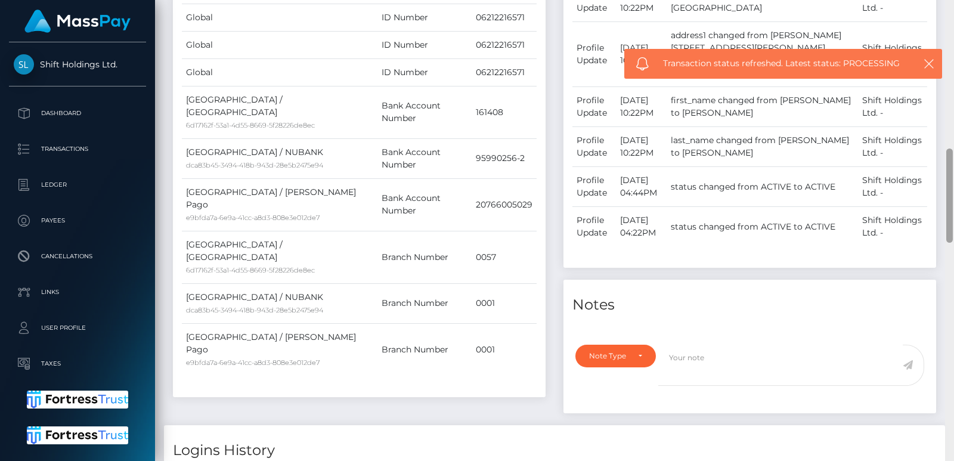 This screenshot has height=461, width=954. What do you see at coordinates (615, 356) in the screenshot?
I see `button: Note Type` at bounding box center [615, 356].